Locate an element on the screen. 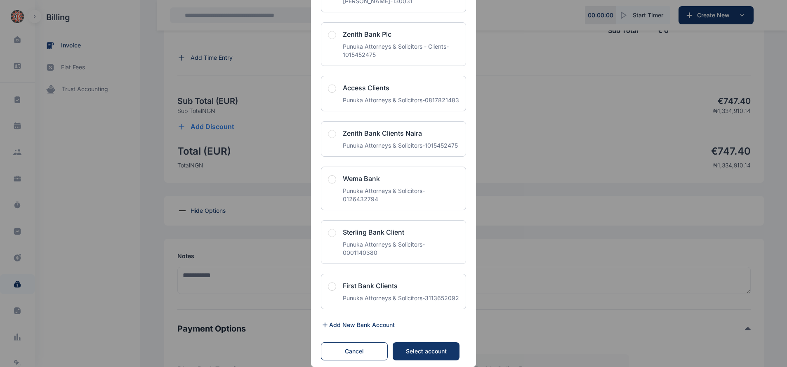  div: First Bank Clients is located at coordinates (401, 286).